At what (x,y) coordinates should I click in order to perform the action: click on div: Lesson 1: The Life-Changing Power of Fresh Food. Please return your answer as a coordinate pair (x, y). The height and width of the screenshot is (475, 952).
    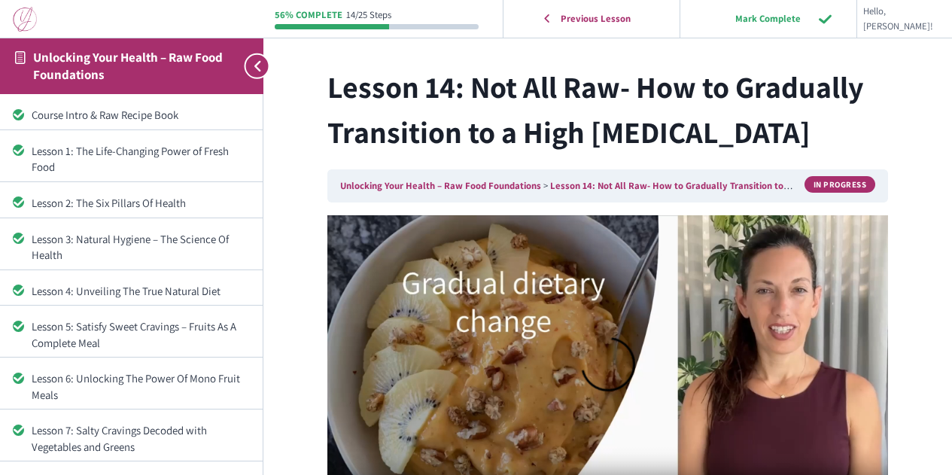
    Looking at the image, I should click on (141, 159).